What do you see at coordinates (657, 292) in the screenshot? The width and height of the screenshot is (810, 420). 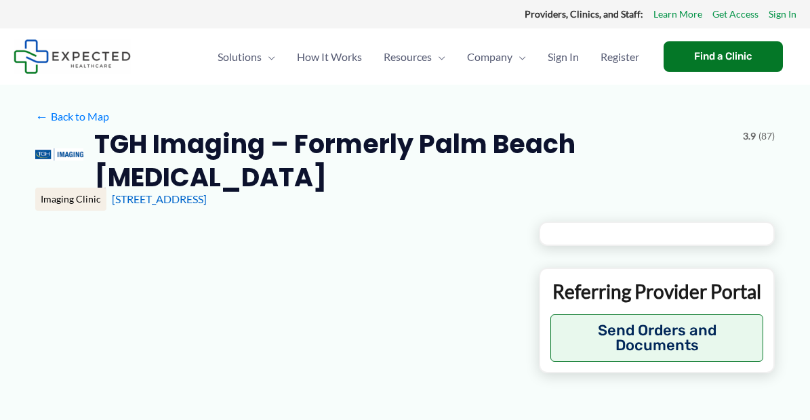 I see `p: Referring Provider Portal` at bounding box center [657, 292].